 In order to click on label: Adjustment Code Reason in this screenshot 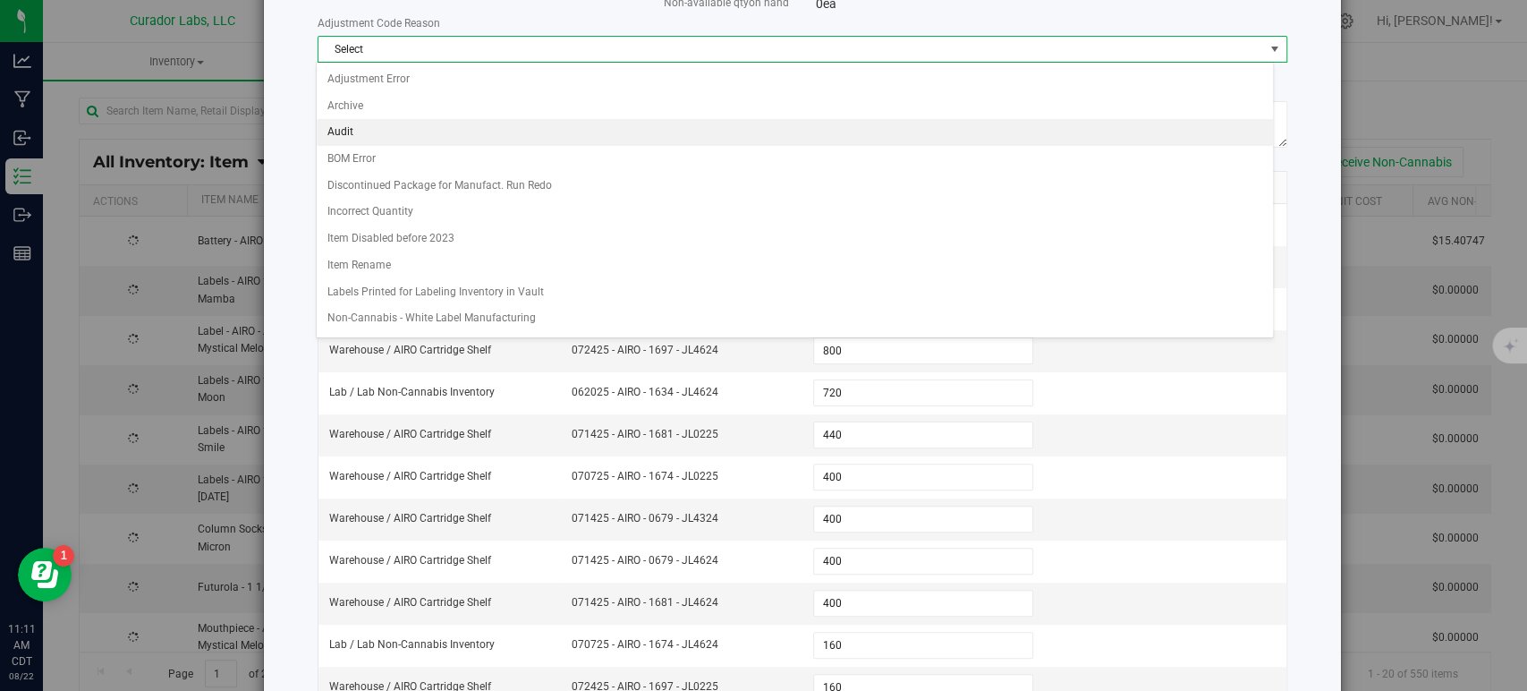, I will do `click(801, 23)`.